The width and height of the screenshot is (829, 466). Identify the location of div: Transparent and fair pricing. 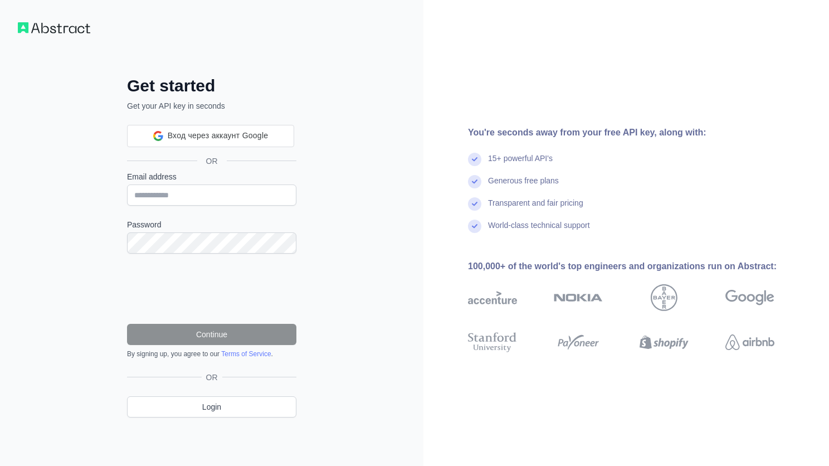
(535, 208).